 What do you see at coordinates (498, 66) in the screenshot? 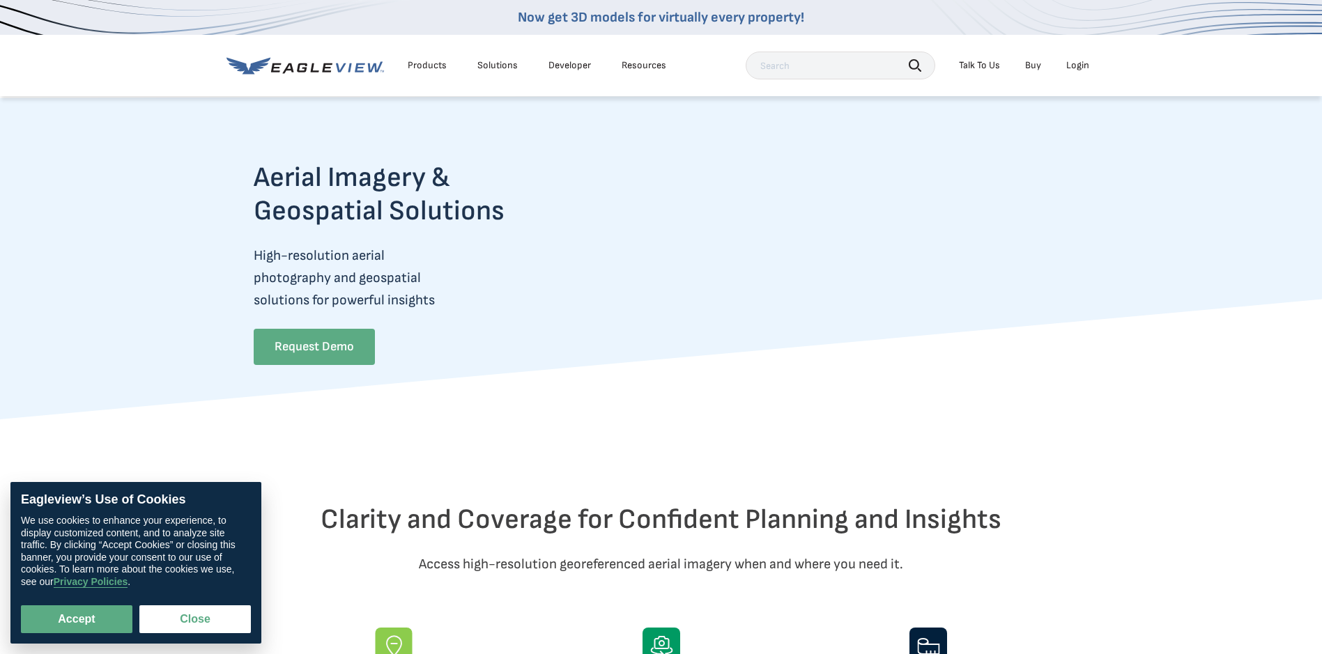
I see `div: Solutions` at bounding box center [498, 66].